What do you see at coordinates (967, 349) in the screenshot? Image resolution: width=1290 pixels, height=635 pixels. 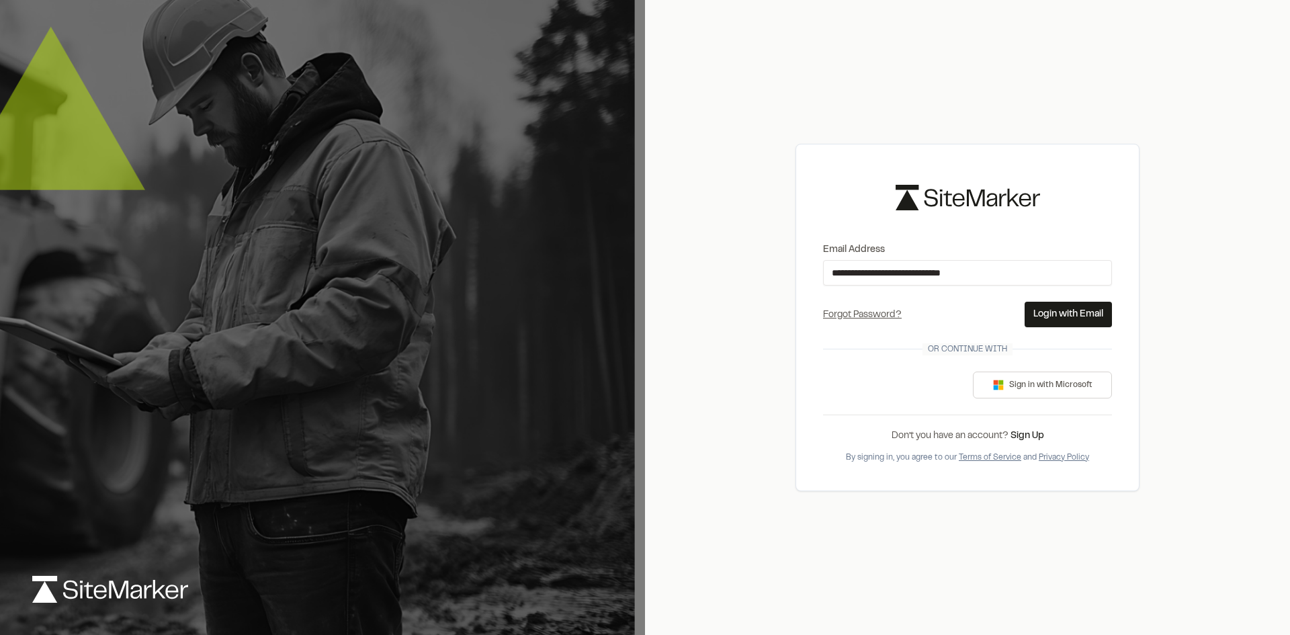 I see `span: Or continue with` at bounding box center [967, 349].